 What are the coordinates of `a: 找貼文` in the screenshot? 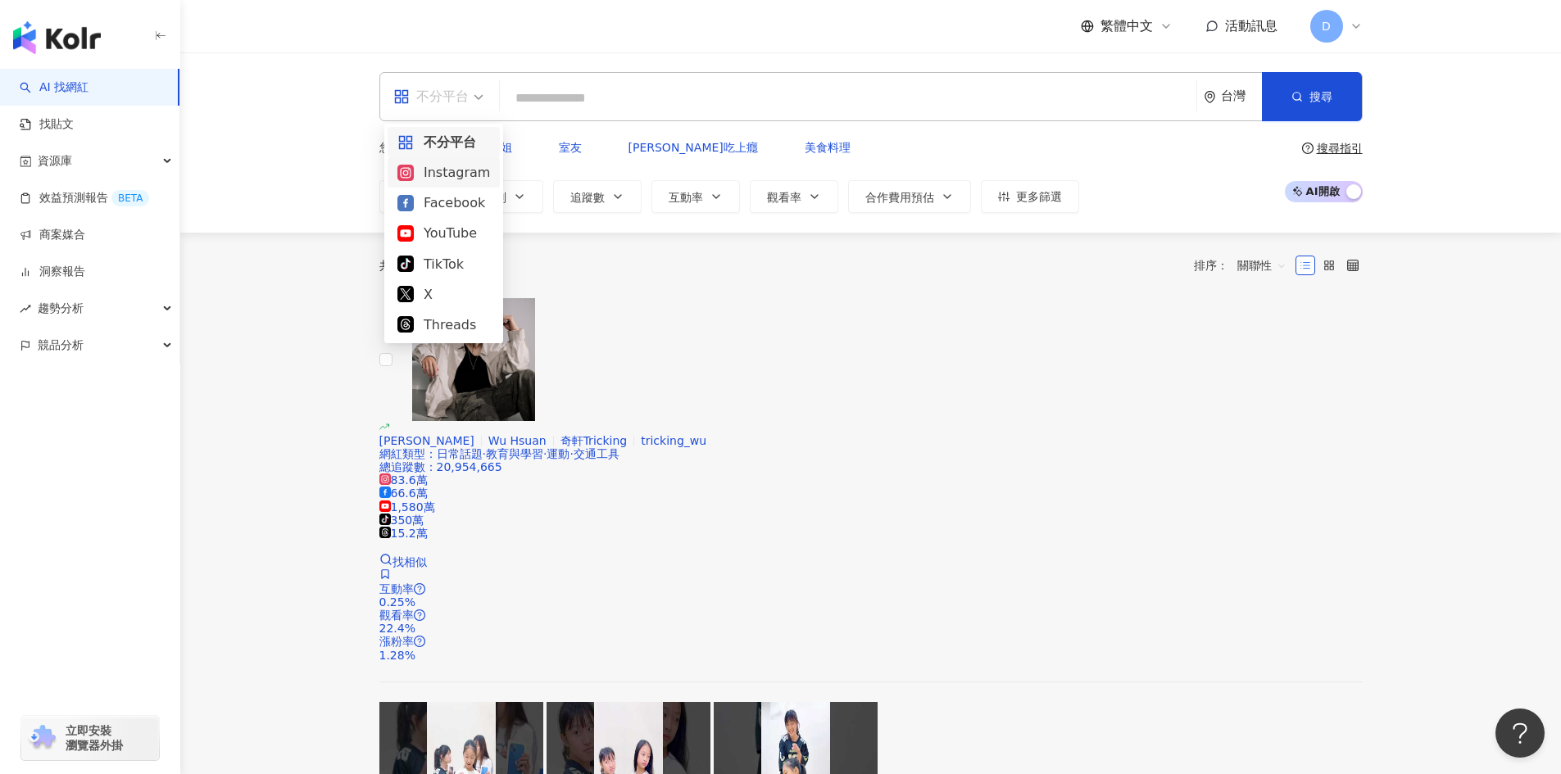 It's located at (47, 125).